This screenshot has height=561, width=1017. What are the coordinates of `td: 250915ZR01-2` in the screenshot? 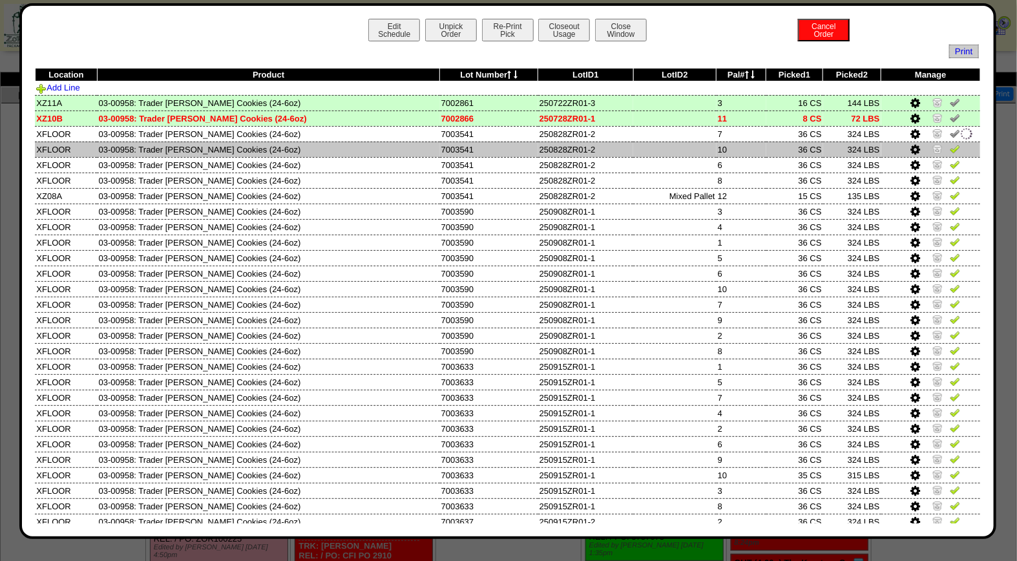 It's located at (585, 521).